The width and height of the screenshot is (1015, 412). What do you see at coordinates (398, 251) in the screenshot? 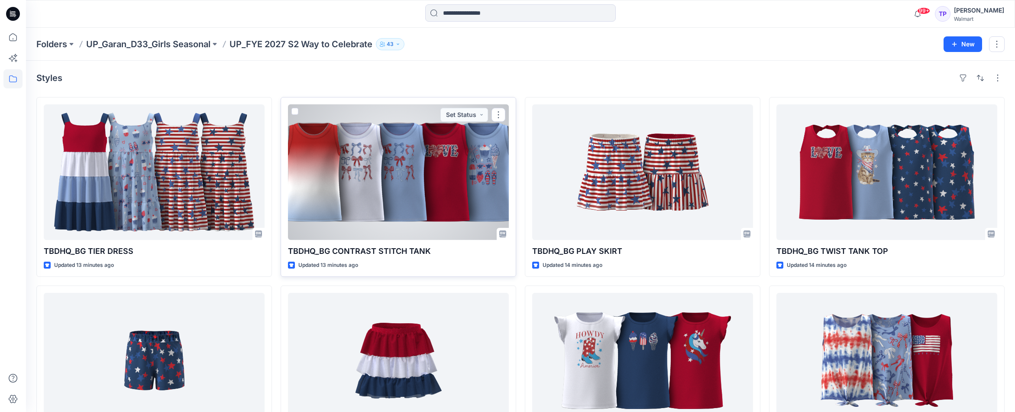
I see `p: TBDHQ_BG CONTRAST STITCH TANK` at bounding box center [398, 251].